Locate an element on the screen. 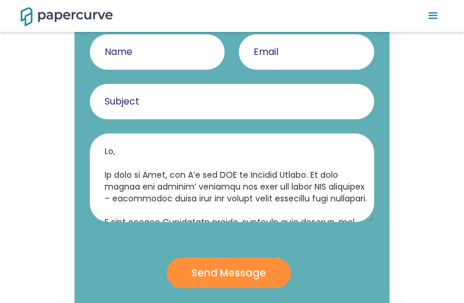 This screenshot has height=303, width=464. a: home is located at coordinates (59, 15).